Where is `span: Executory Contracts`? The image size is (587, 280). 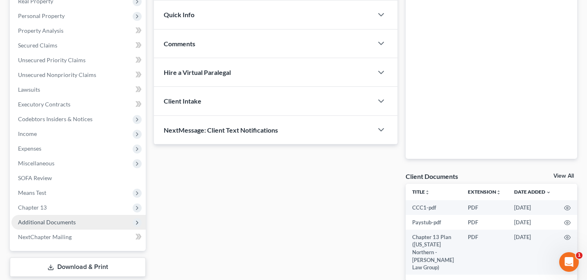
span: Executory Contracts is located at coordinates (44, 104).